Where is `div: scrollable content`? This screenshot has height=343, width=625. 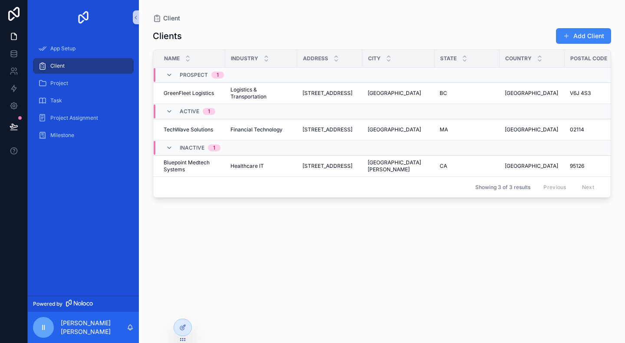 div: scrollable content is located at coordinates (83, 95).